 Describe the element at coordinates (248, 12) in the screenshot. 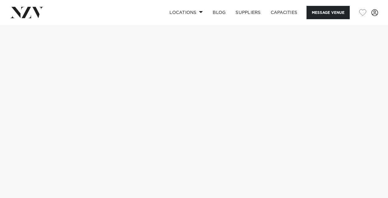

I see `a: SUPPLIERS` at that location.